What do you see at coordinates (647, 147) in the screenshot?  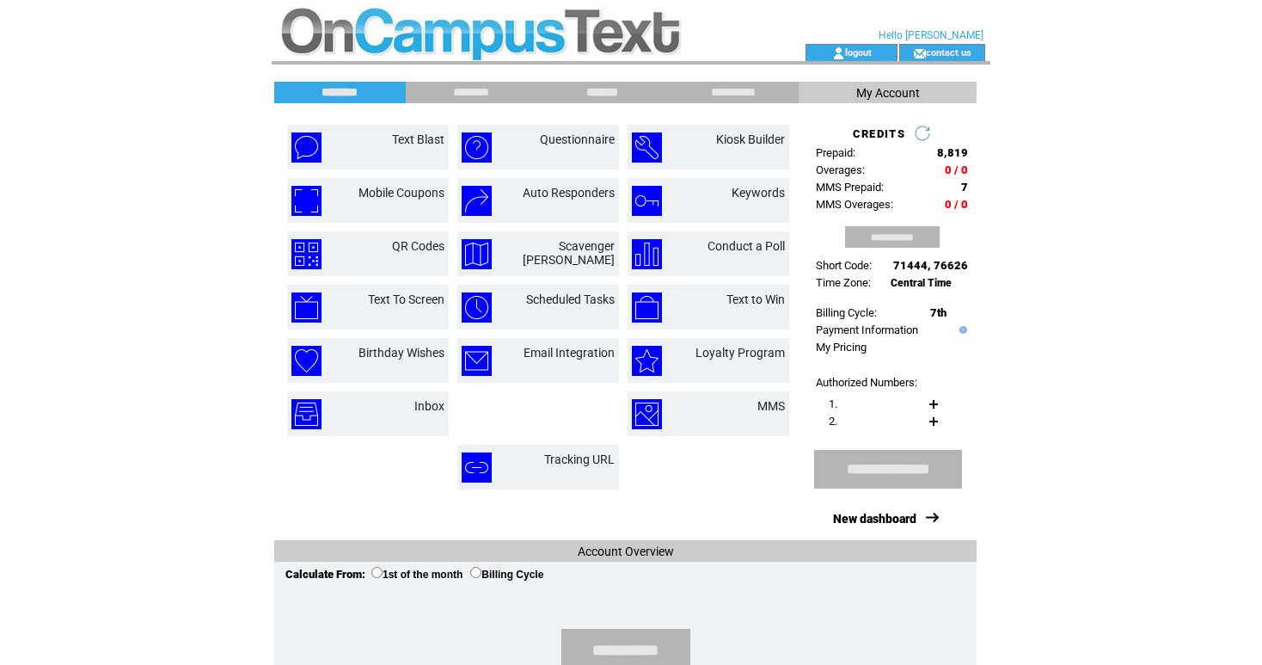 I see `img: kiosk-builder.png` at bounding box center [647, 147].